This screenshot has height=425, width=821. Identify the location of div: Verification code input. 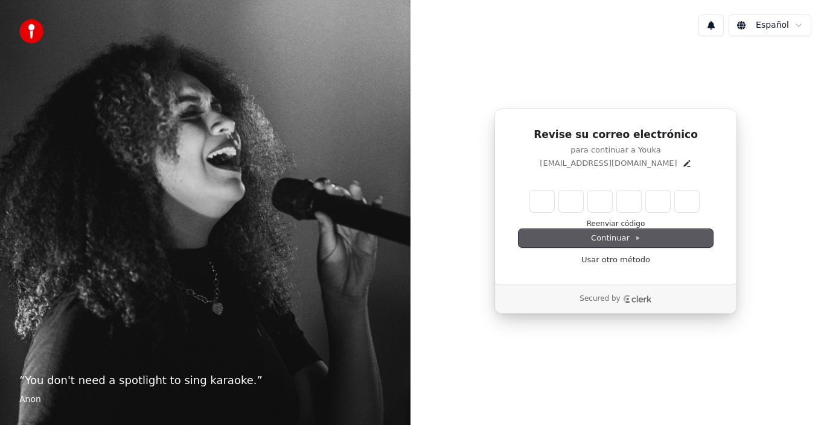
(614, 202).